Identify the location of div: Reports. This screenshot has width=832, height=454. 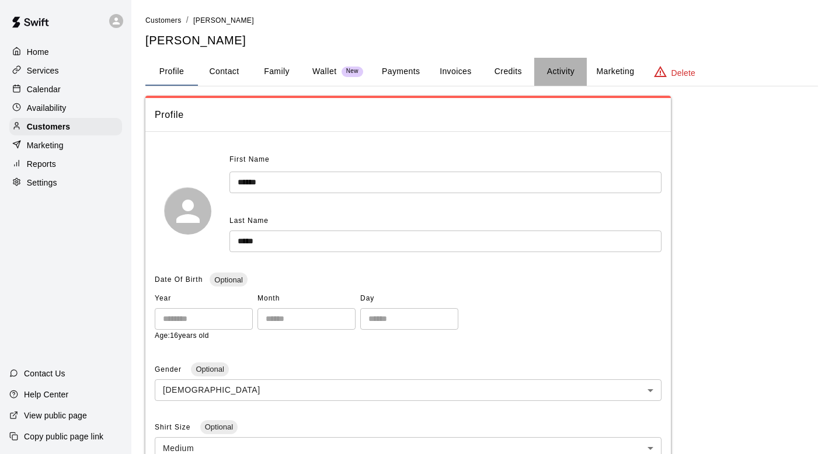
(65, 164).